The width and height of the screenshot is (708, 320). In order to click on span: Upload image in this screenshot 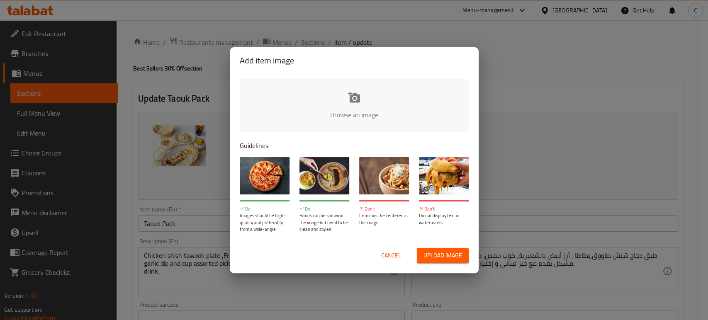, I will do `click(443, 256)`.